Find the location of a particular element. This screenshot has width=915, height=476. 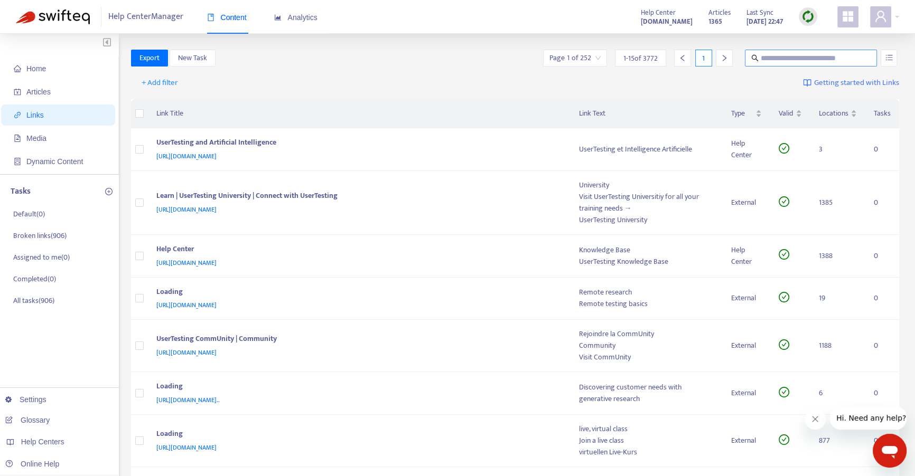

th: Link Title is located at coordinates (359, 114).